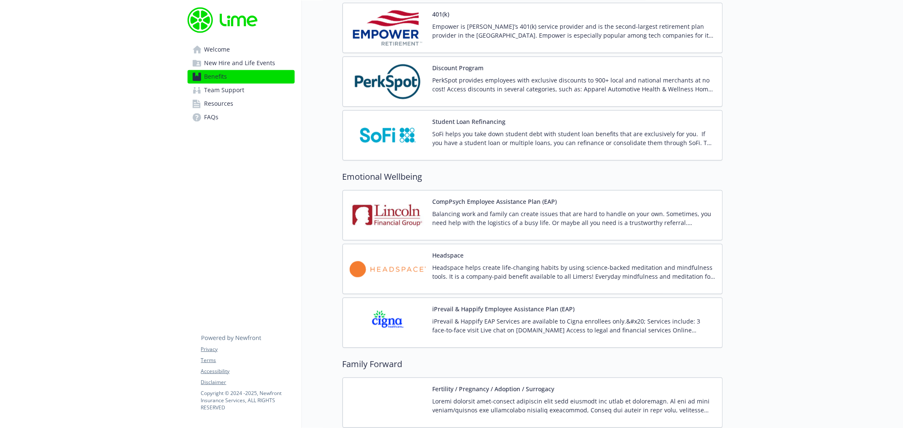 The height and width of the screenshot is (428, 903). I want to click on button: Fertility / Pregnancy / Adoption / Surrogacy, so click(494, 389).